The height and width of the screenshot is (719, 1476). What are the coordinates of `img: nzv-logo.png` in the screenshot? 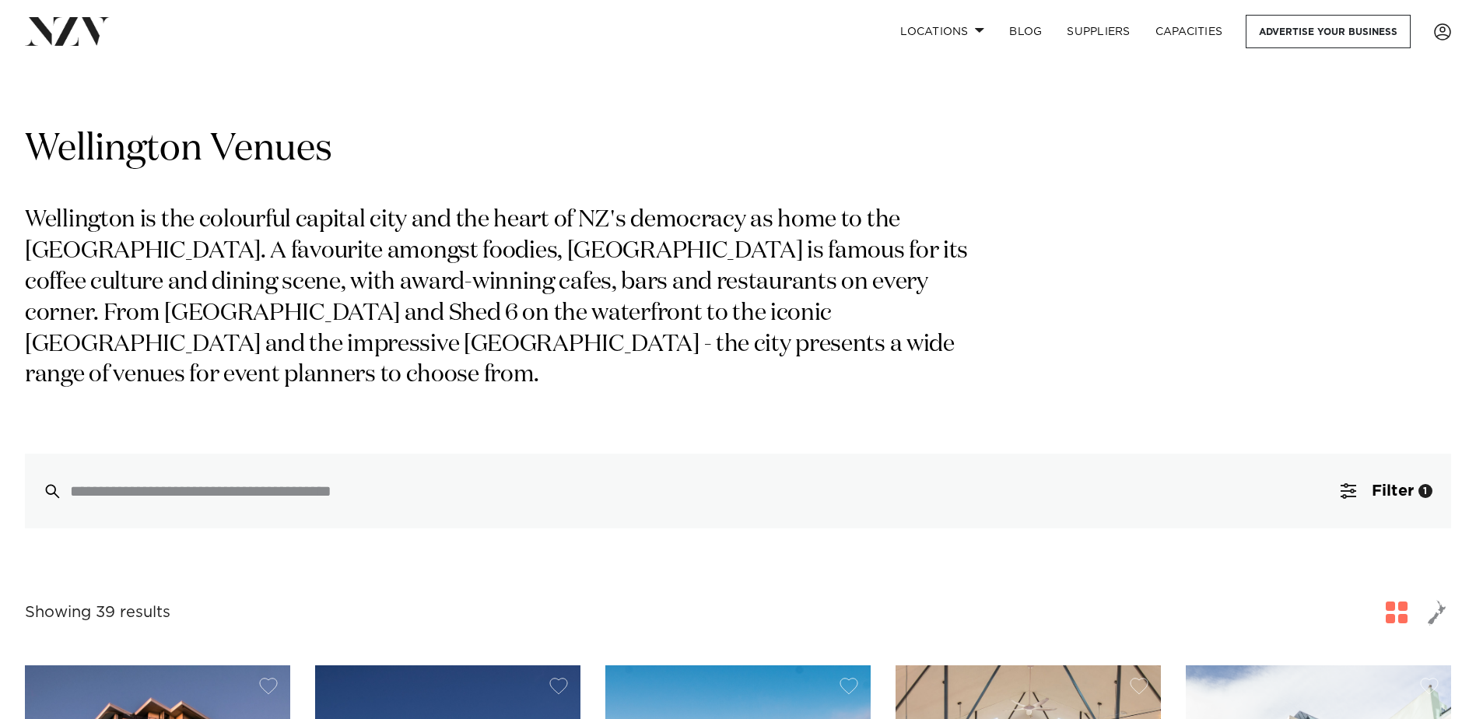 It's located at (67, 31).